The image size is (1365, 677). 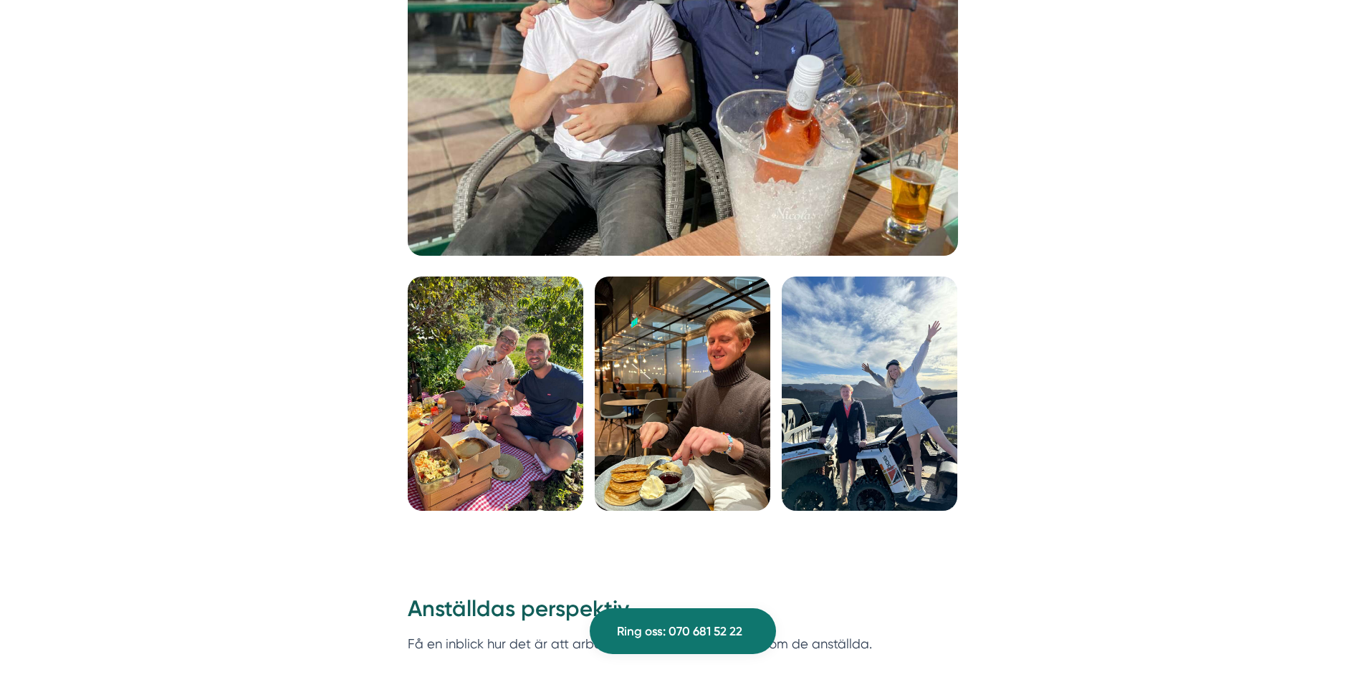 What do you see at coordinates (869, 393) in the screenshot?
I see `img: Företagsbild på Smartproduktion – Ett företag i Dalarnas län 2024` at bounding box center [869, 393].